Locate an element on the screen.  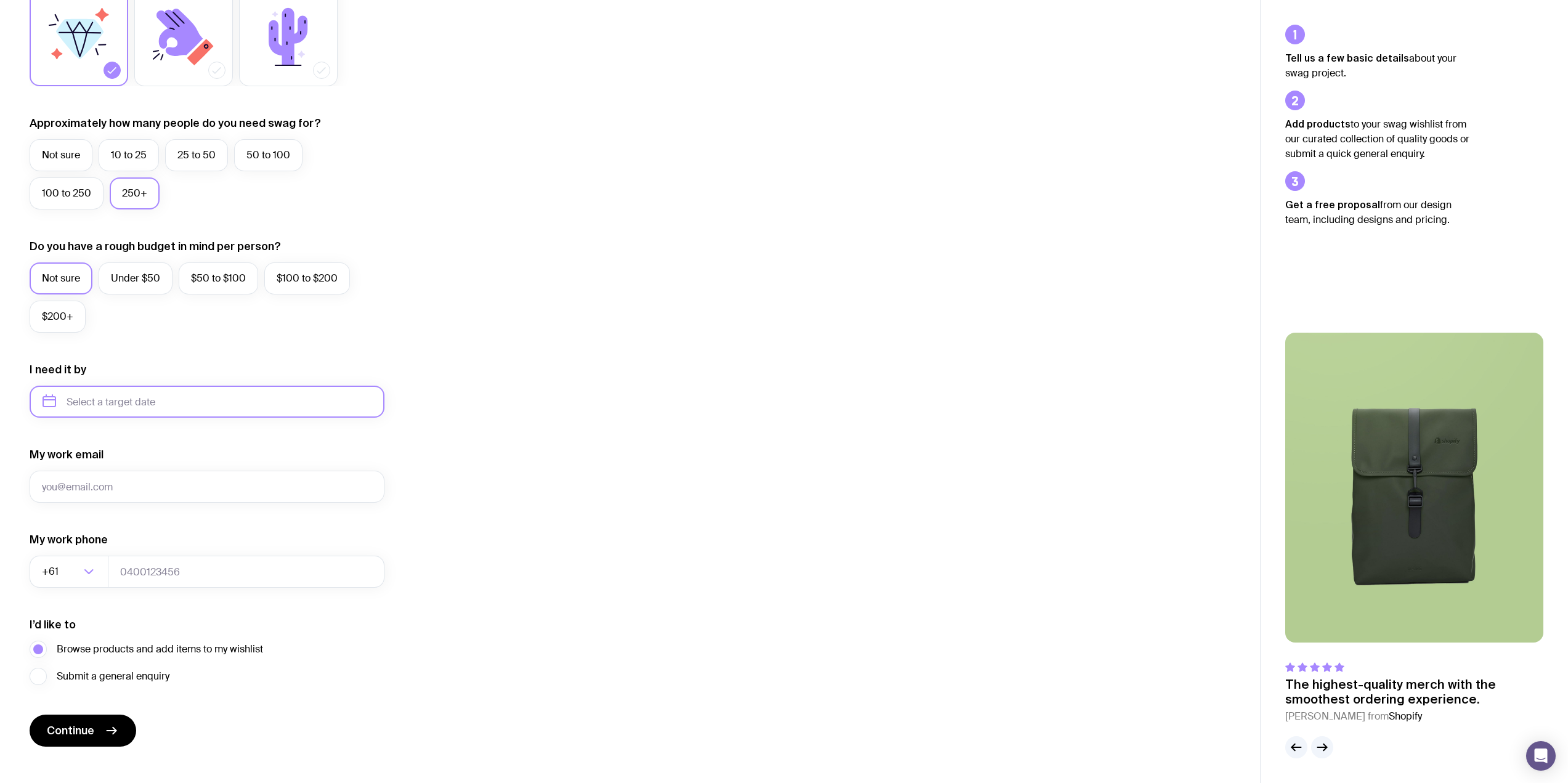
span: +61 is located at coordinates (51, 572).